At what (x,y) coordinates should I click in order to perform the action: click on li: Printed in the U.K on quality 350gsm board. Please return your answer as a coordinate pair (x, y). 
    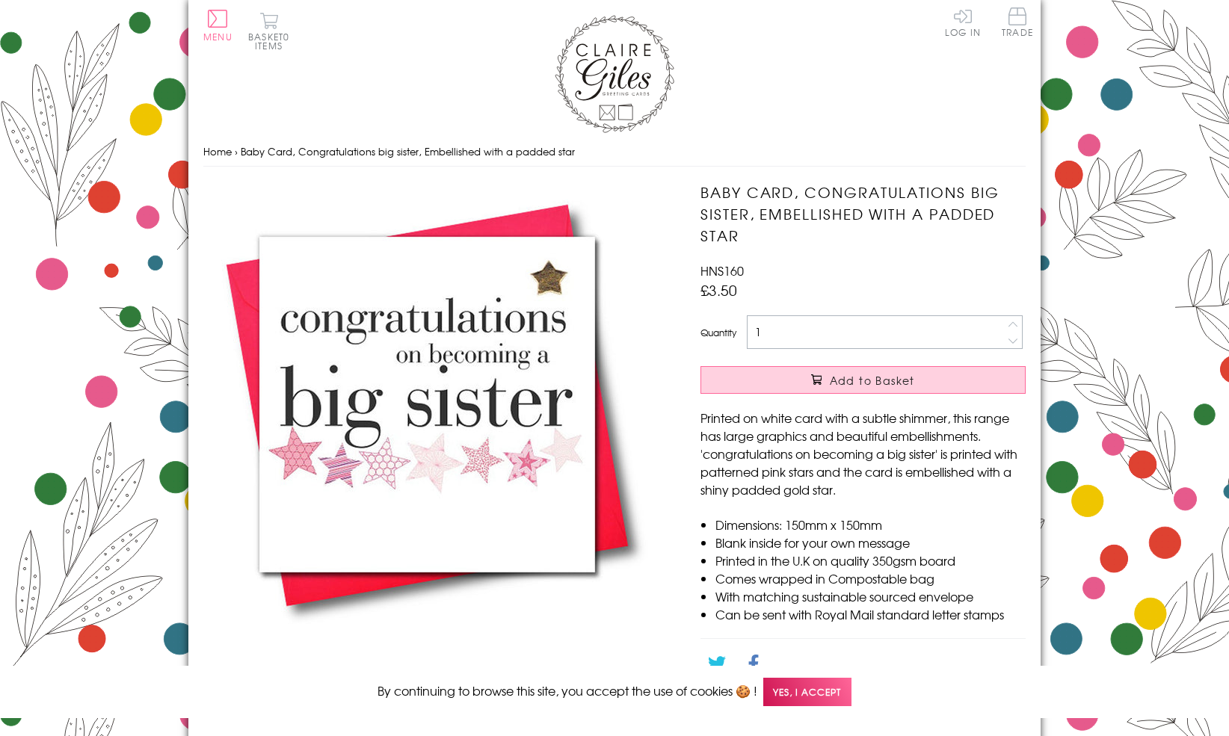
    Looking at the image, I should click on (870, 561).